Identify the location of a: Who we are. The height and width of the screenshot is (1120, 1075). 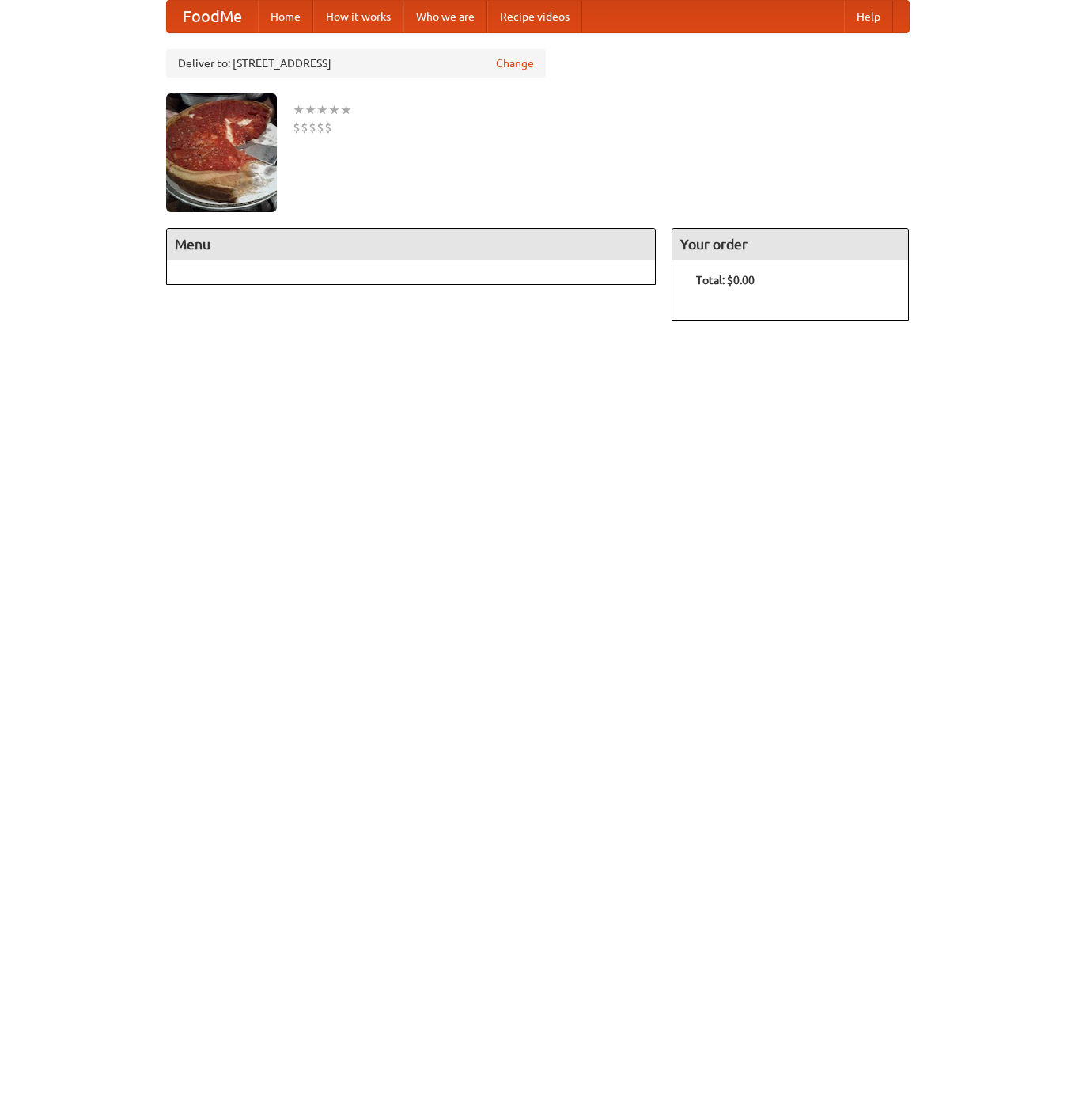
(445, 16).